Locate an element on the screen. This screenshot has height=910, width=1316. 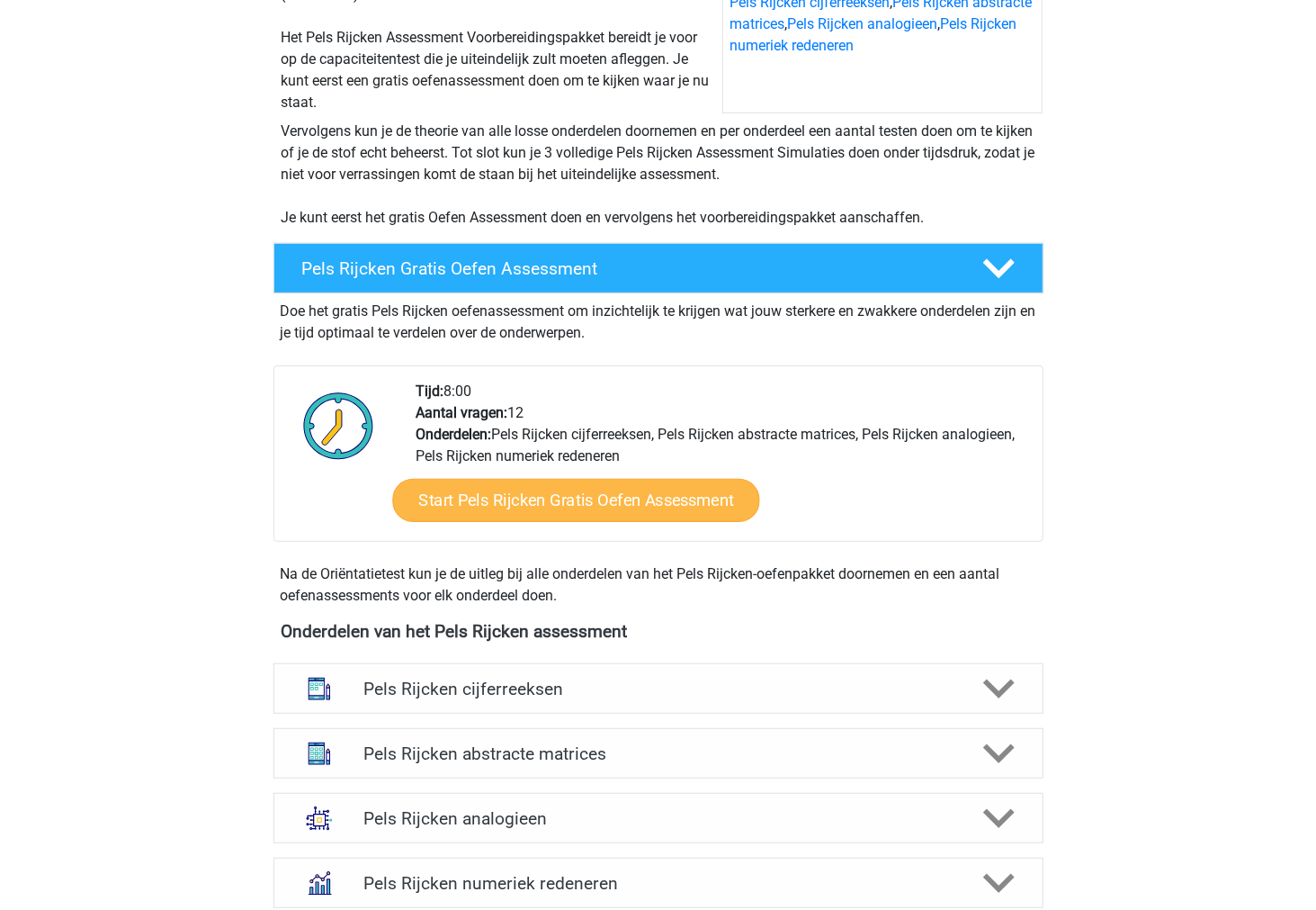
h4: Onderdelen van het Pels Rijcken assessment is located at coordinates (659, 631).